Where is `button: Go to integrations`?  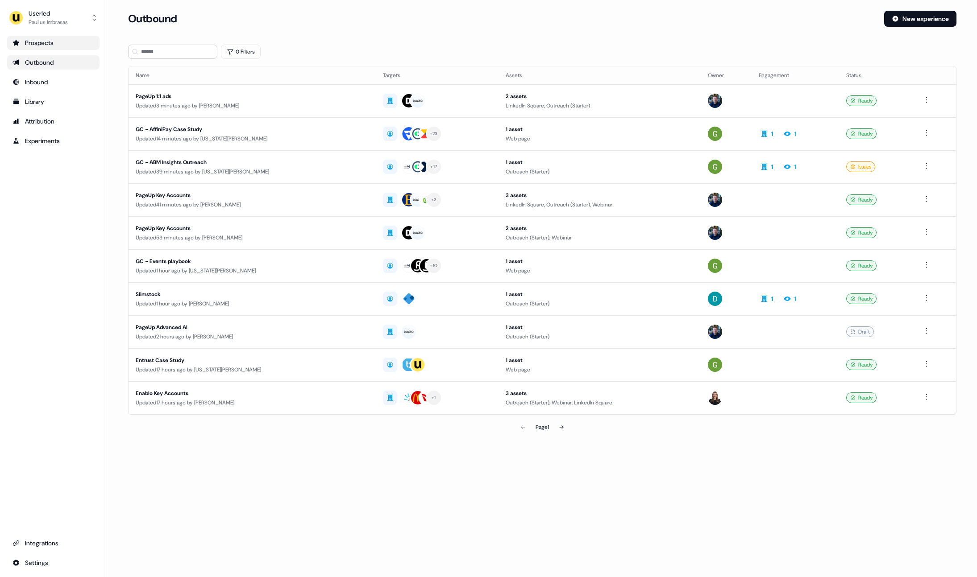
button: Go to integrations is located at coordinates (53, 563).